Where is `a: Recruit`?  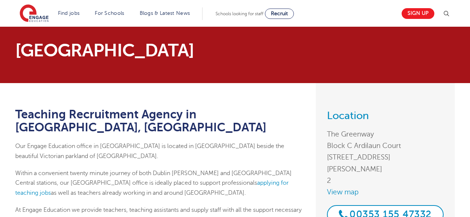 a: Recruit is located at coordinates (279, 14).